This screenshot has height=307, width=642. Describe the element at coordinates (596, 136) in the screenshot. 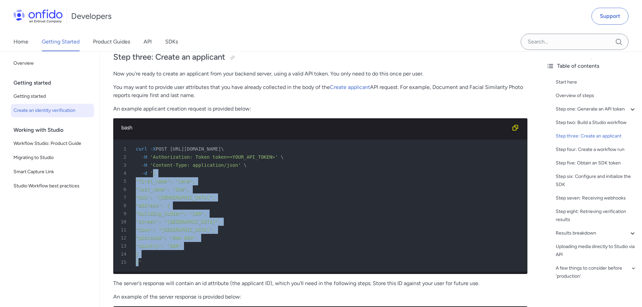

I see `div: Step three: Create an applicant` at that location.